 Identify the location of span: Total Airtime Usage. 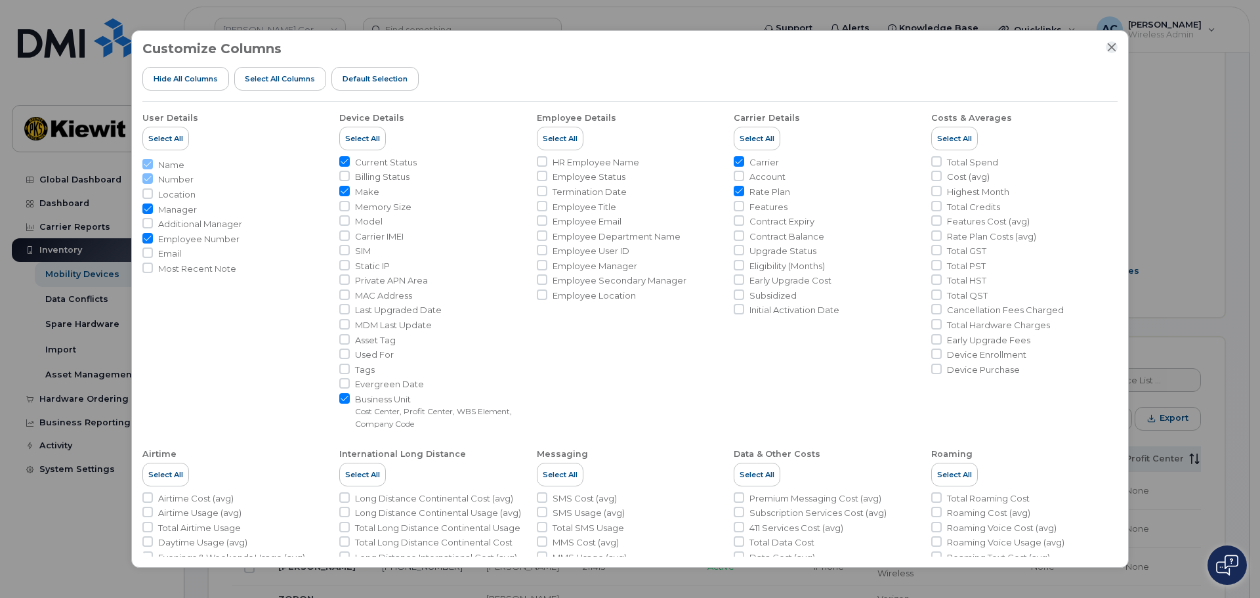
(200, 528).